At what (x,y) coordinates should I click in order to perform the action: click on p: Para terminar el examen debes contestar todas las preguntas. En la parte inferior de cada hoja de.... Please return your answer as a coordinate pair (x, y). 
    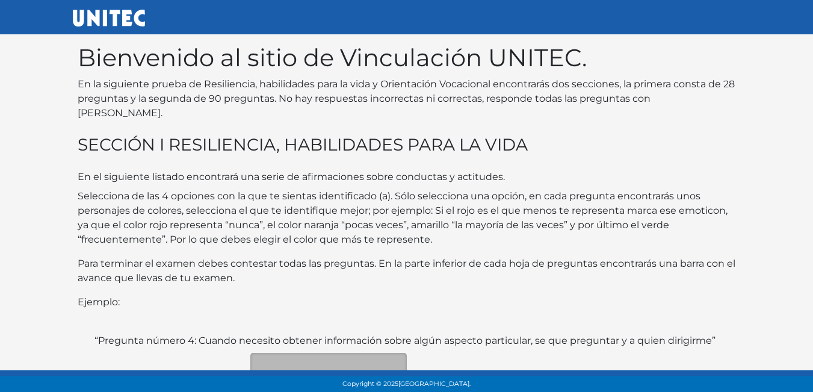
    Looking at the image, I should click on (407, 271).